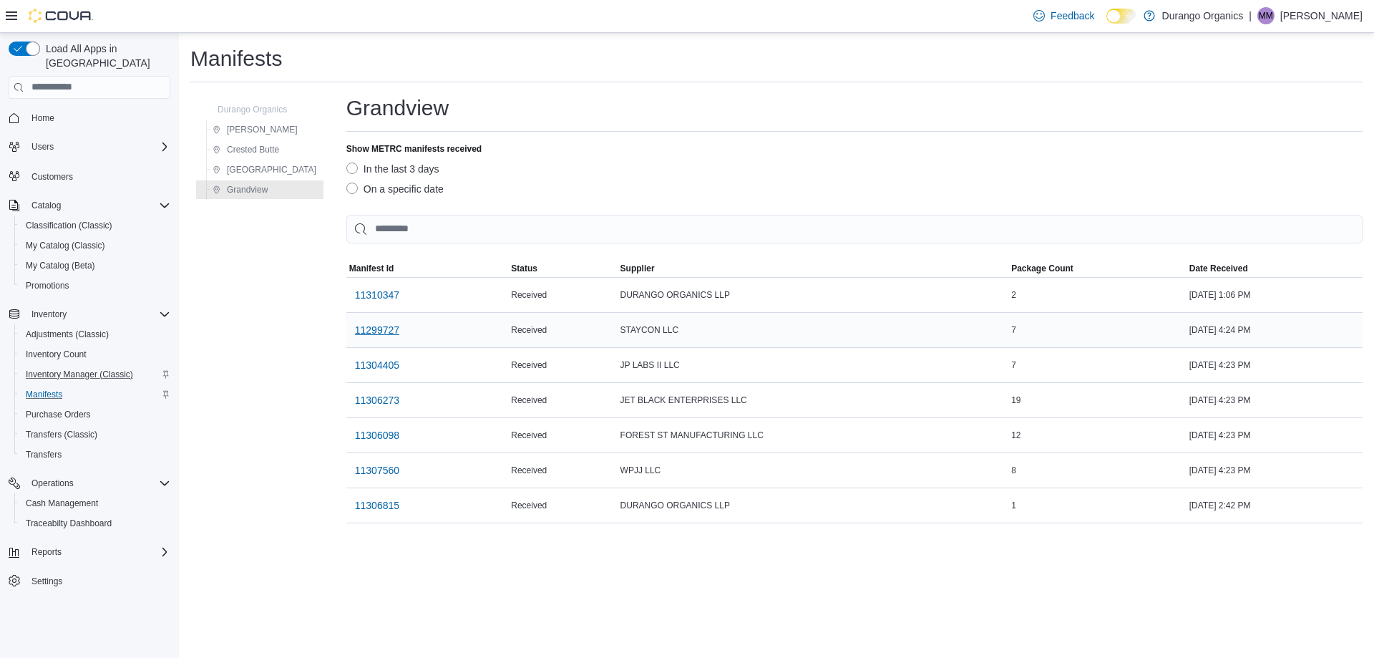 This screenshot has width=1374, height=658. Describe the element at coordinates (650, 365) in the screenshot. I see `span: JP LABS II LLC` at that location.